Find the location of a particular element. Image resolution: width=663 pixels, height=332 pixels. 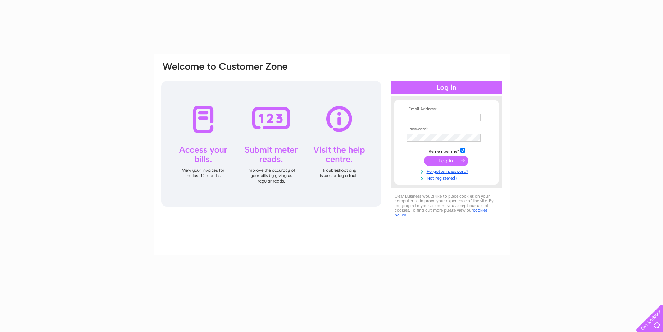

th: Password: is located at coordinates (446, 129).